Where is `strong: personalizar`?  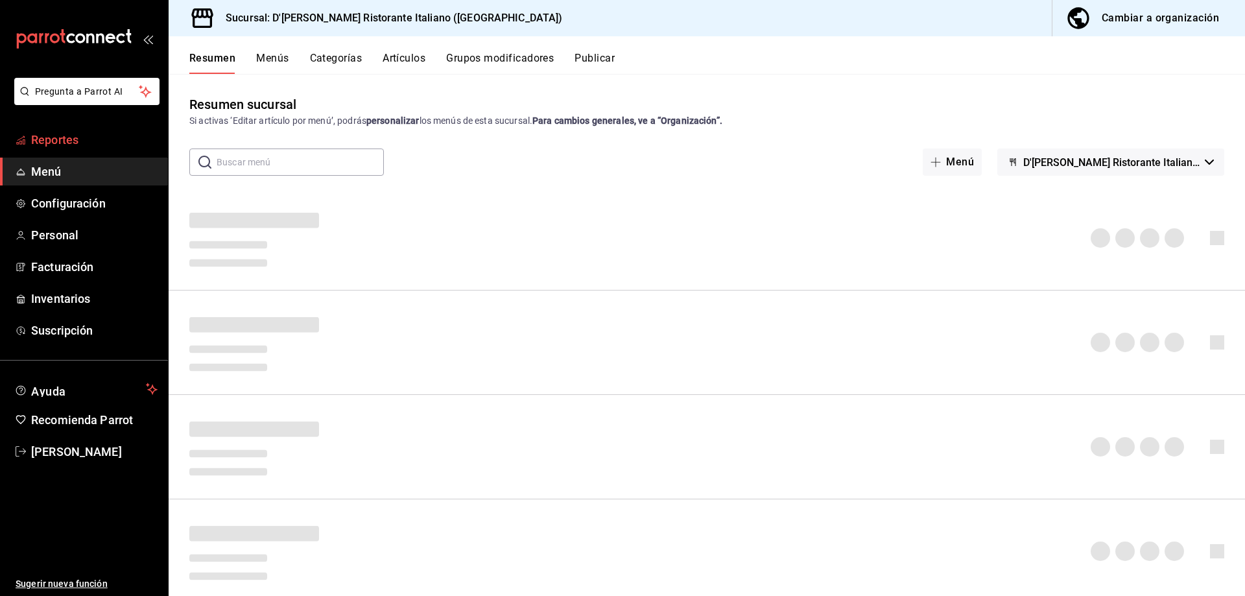
strong: personalizar is located at coordinates (393, 121).